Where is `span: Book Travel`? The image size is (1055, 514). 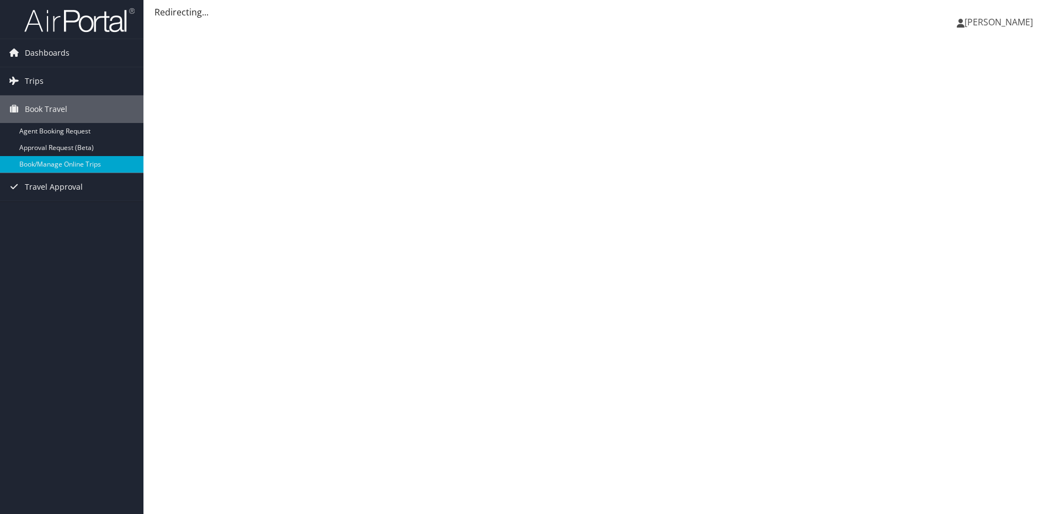 span: Book Travel is located at coordinates (46, 109).